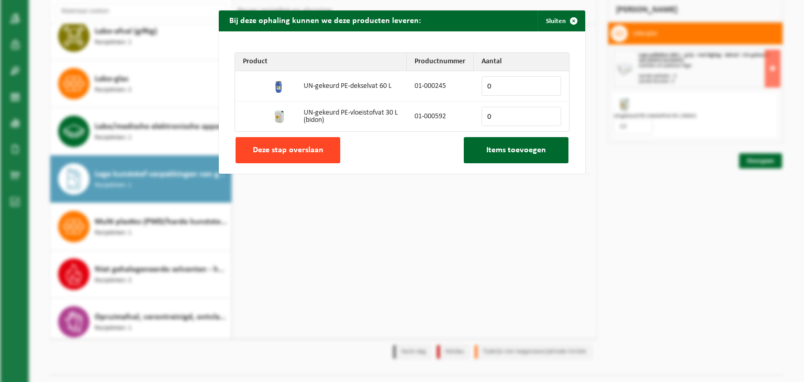 The width and height of the screenshot is (804, 382). I want to click on button: Deze stap overslaan, so click(288, 150).